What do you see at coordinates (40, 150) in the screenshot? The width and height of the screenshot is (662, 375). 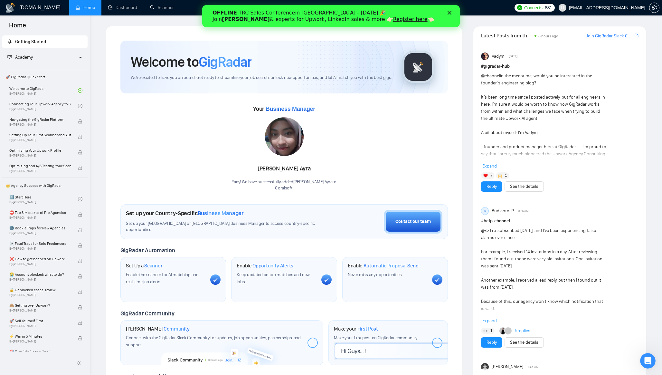 I see `span: Optimizing Your Upwork Profile` at bounding box center [40, 150].